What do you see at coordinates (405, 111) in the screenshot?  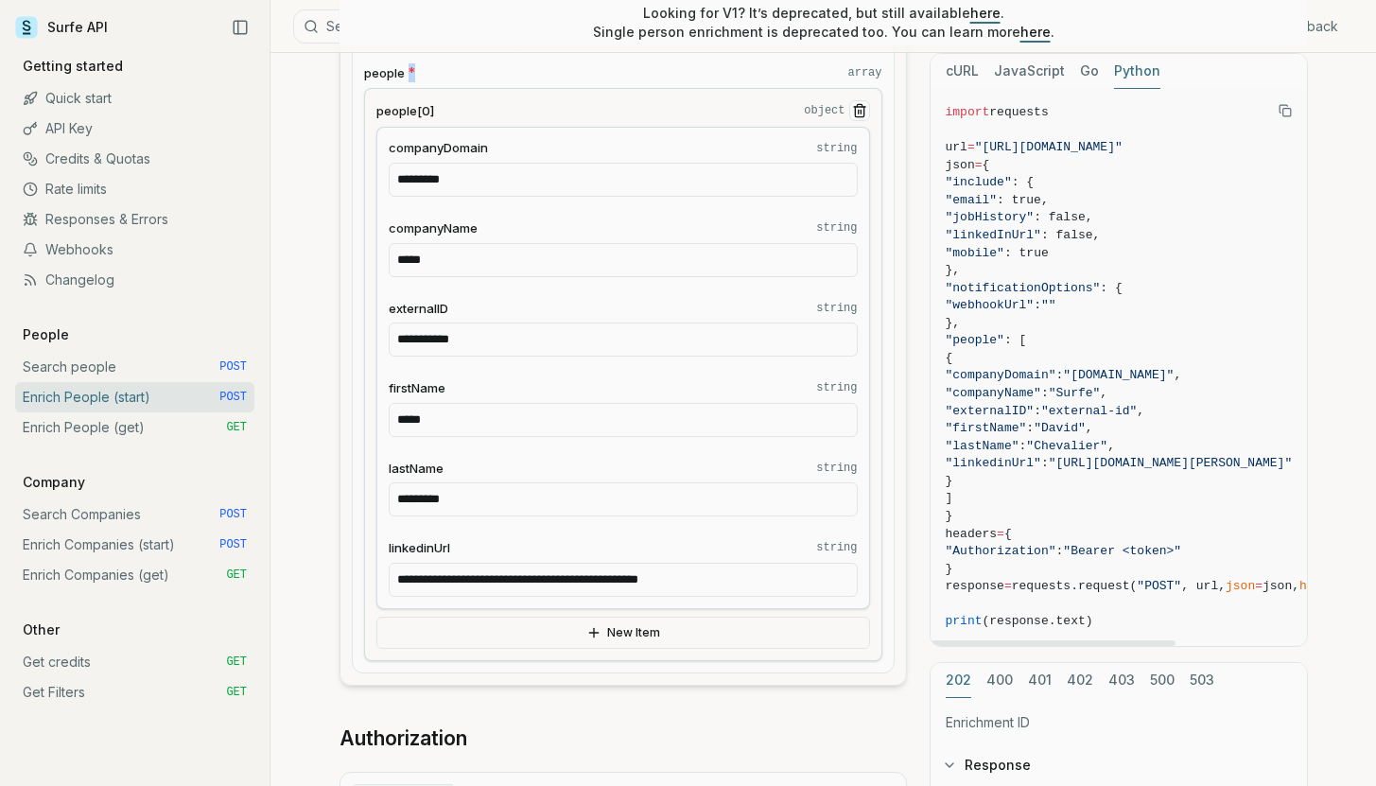 I see `span: people[0]` at bounding box center [405, 111].